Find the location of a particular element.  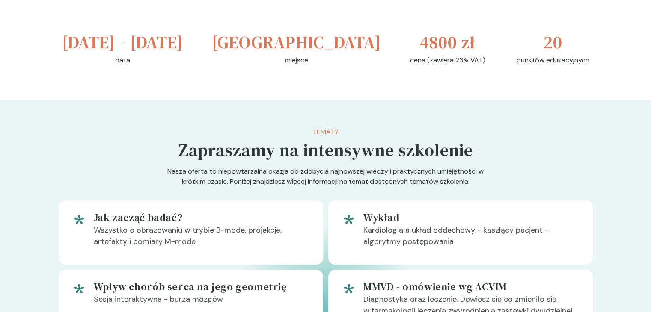

h5: Wpływ chorób serca na jego geometrię is located at coordinates (201, 287).